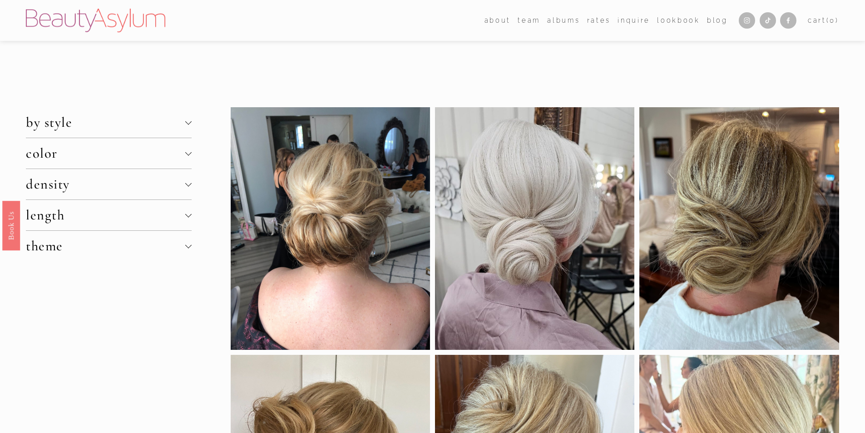 The width and height of the screenshot is (865, 433). What do you see at coordinates (11, 225) in the screenshot?
I see `a: Book Us` at bounding box center [11, 225].